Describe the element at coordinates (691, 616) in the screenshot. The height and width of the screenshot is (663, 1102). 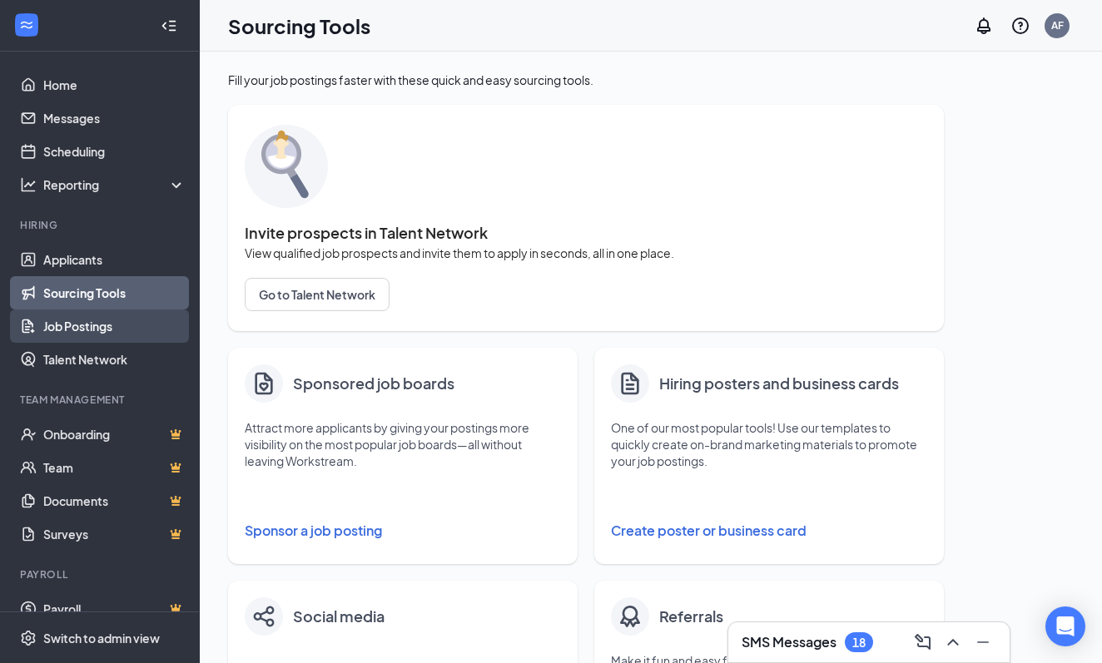
I see `h4: Referrals` at that location.